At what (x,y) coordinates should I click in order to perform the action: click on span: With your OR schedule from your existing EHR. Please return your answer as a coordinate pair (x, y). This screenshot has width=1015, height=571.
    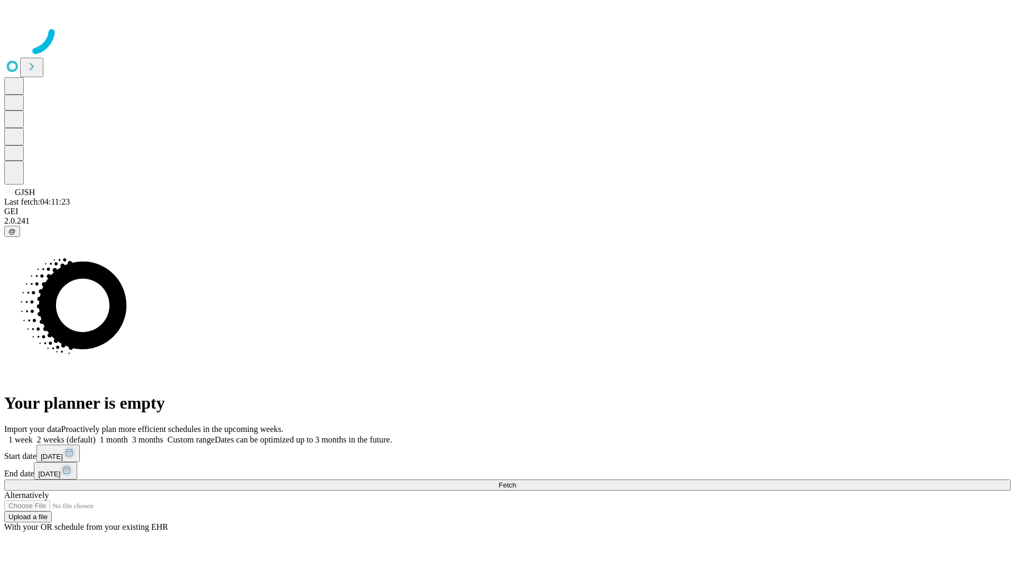
    Looking at the image, I should click on (86, 526).